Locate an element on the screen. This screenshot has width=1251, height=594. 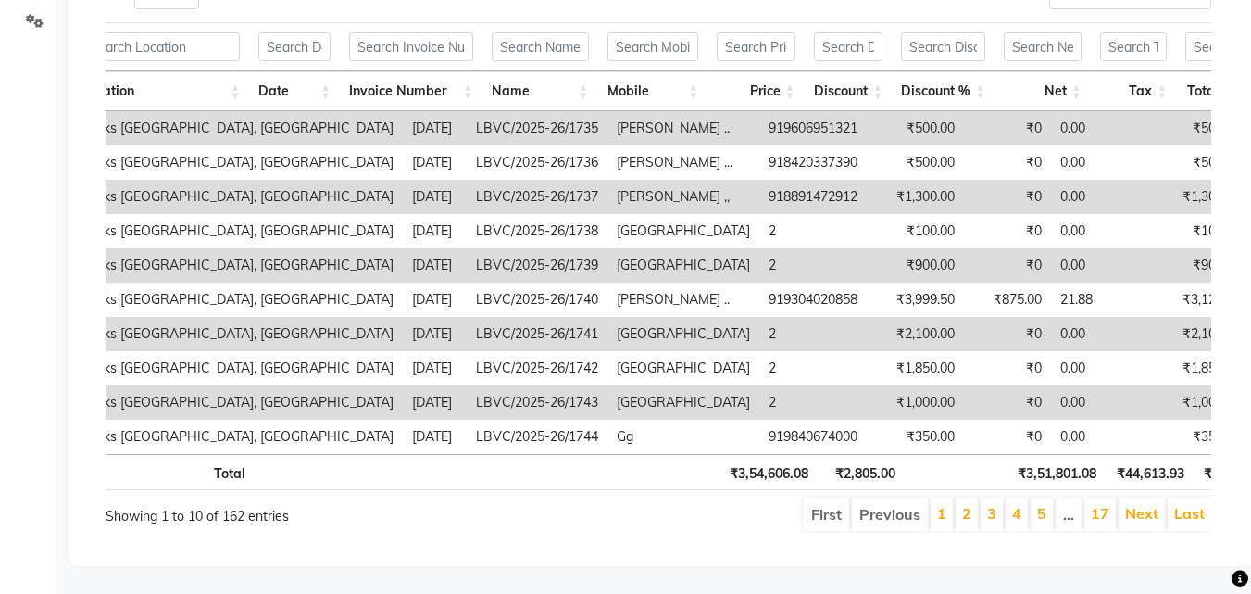
a: 2 is located at coordinates (967, 513).